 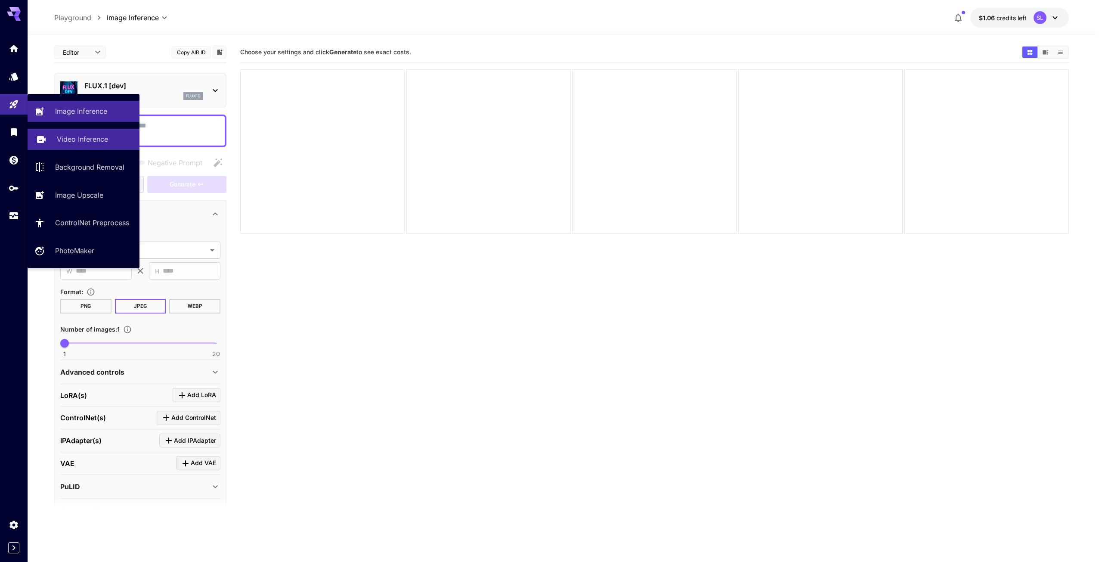 What do you see at coordinates (14, 160) in the screenshot?
I see `div: Wallet` at bounding box center [14, 160].